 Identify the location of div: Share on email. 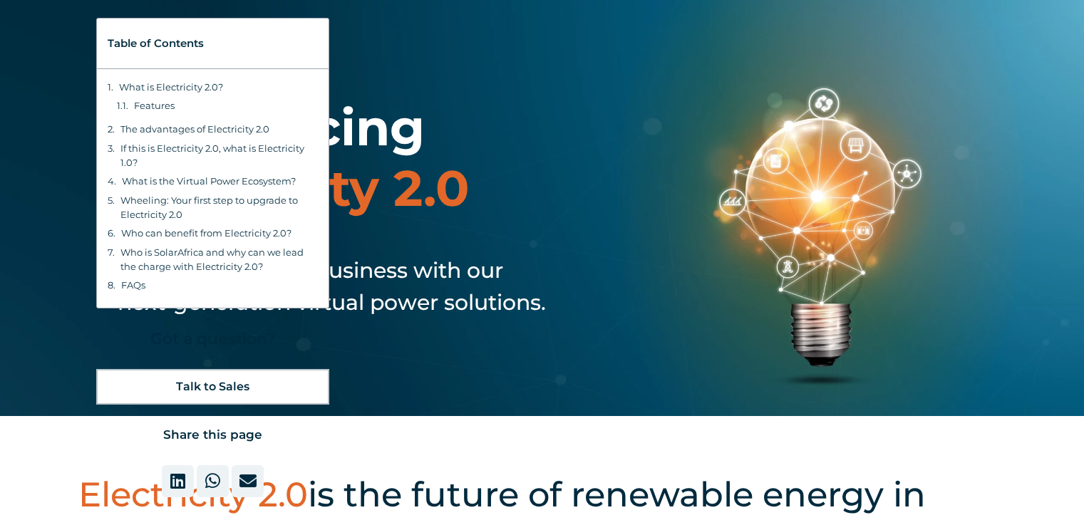
(247, 481).